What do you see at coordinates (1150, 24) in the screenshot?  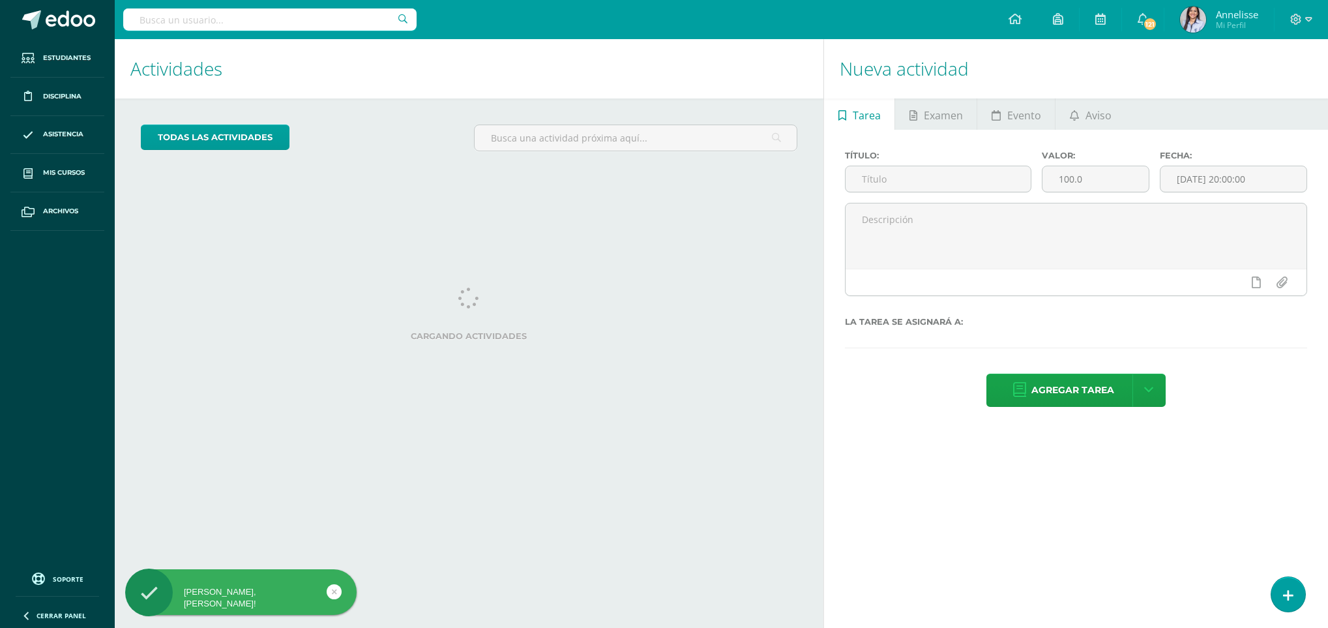 I see `span: 121` at bounding box center [1150, 24].